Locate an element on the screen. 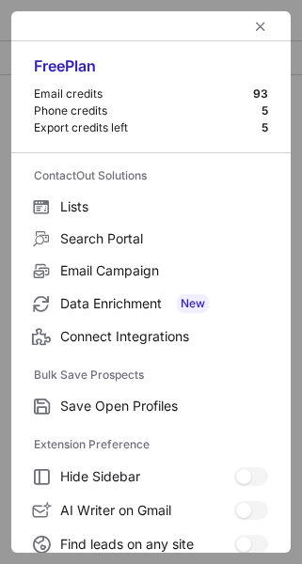 The image size is (302, 564). span: Connect Integrations is located at coordinates (163, 336).